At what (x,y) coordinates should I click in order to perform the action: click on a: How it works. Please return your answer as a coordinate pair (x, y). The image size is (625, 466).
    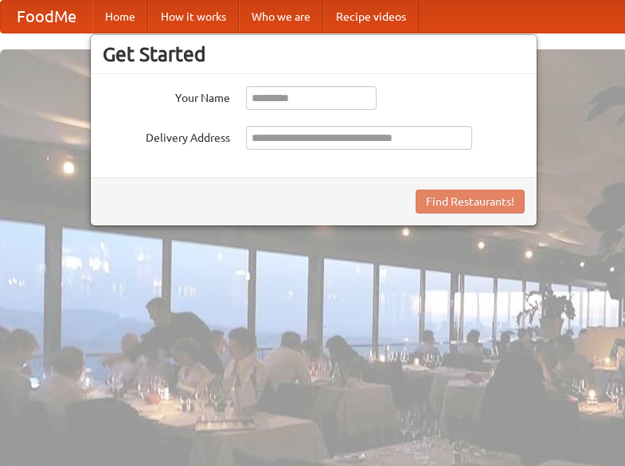
    Looking at the image, I should click on (194, 17).